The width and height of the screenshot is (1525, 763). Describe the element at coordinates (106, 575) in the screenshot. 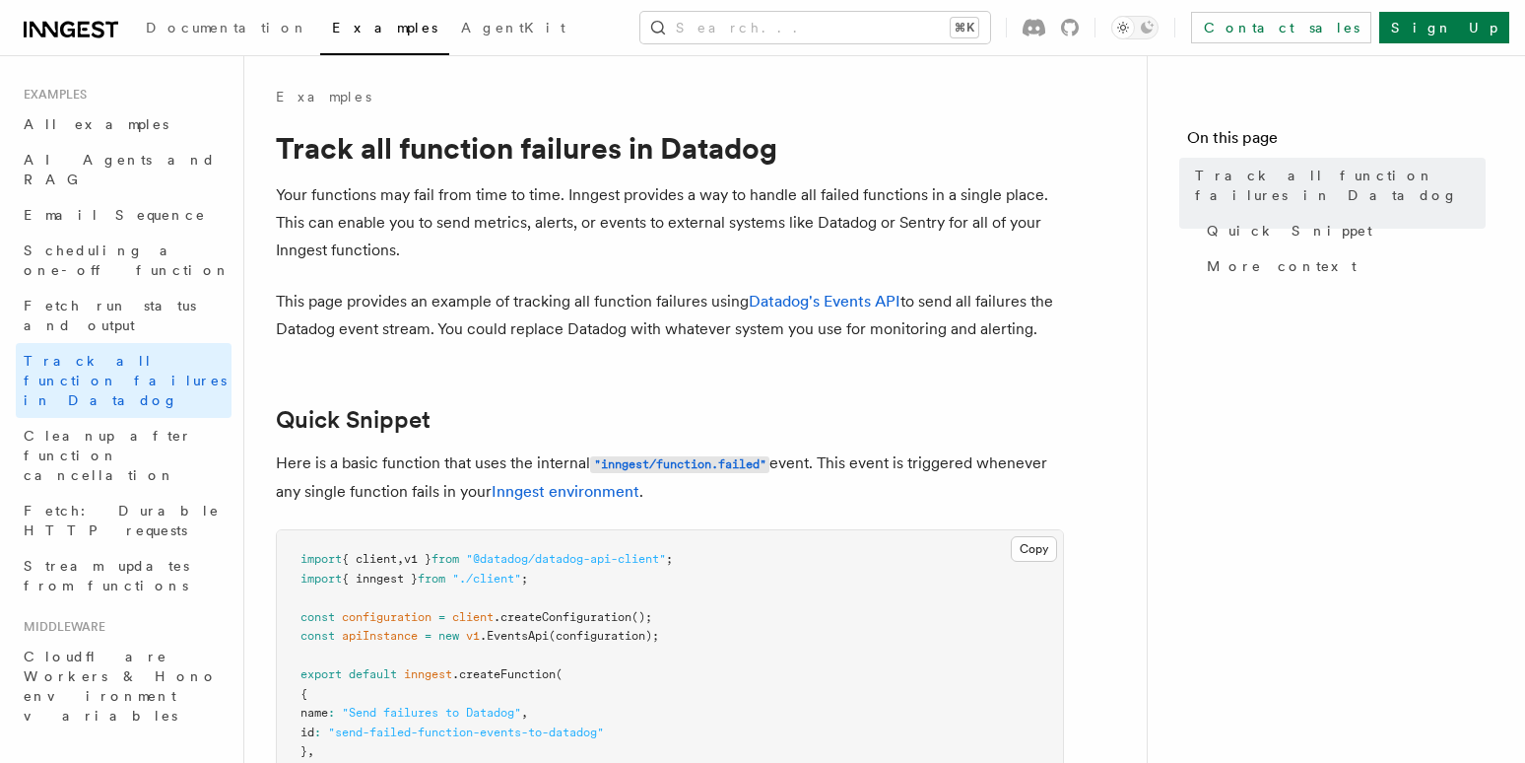

I see `span: Stream updates from functions` at that location.